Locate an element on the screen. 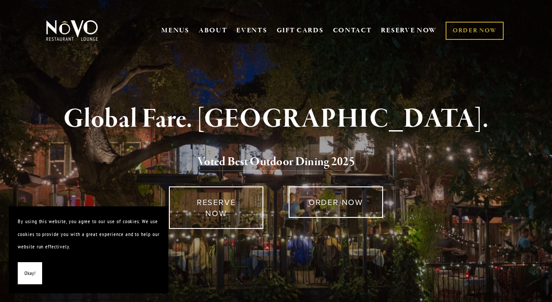 This screenshot has width=552, height=302. a: GIFT CARDS is located at coordinates (300, 31).